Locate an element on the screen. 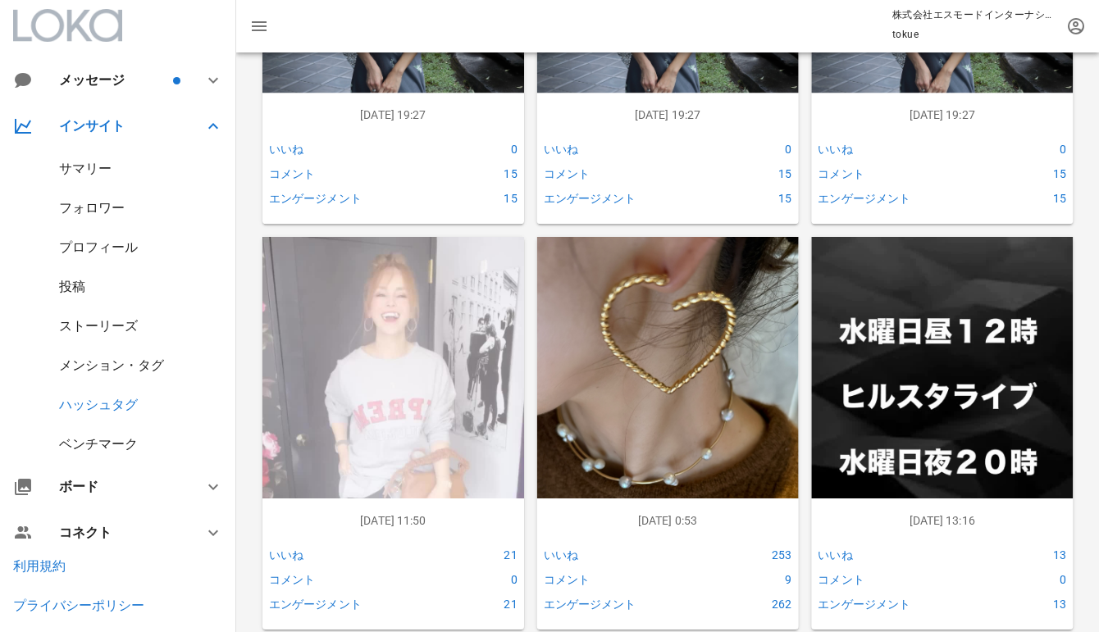 This screenshot has width=1099, height=632. div: メッセージ is located at coordinates (114, 80).